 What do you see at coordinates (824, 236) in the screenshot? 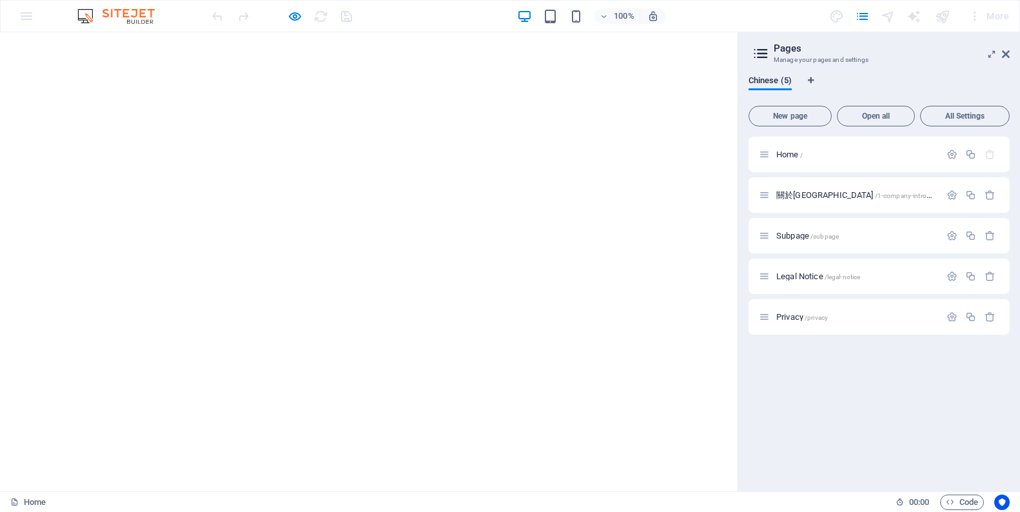
I see `span: /subpage` at bounding box center [824, 236].